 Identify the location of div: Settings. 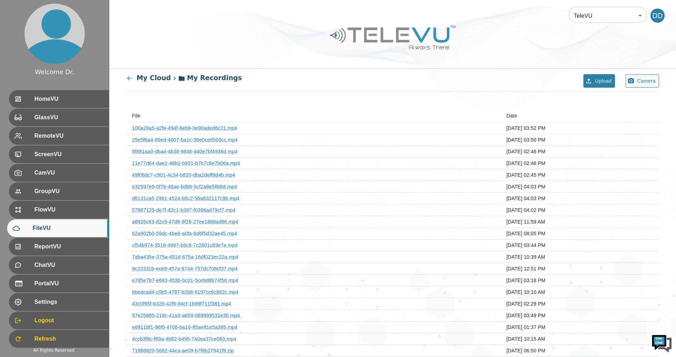
(59, 302).